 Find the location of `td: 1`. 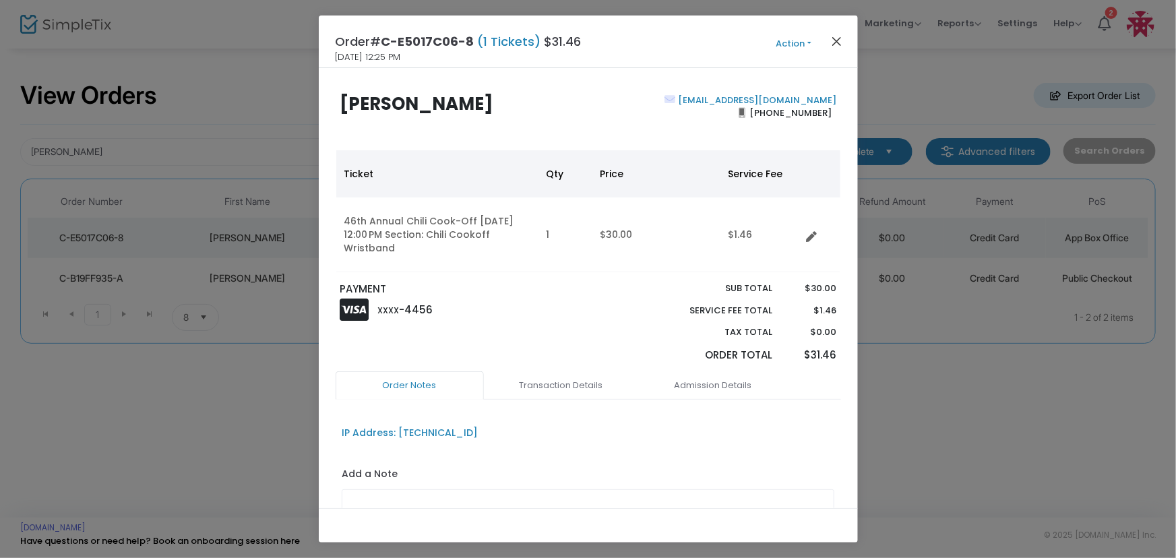

td: 1 is located at coordinates (565, 234).